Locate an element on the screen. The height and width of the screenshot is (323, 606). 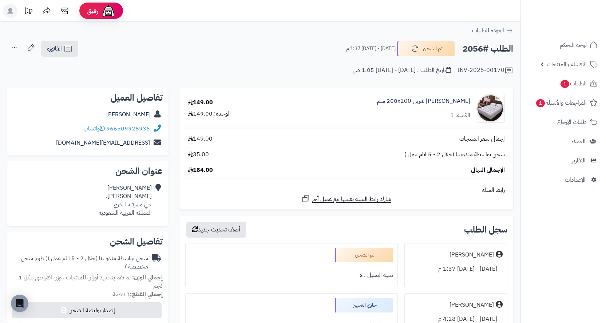
a: 966509928936 is located at coordinates (128, 129).